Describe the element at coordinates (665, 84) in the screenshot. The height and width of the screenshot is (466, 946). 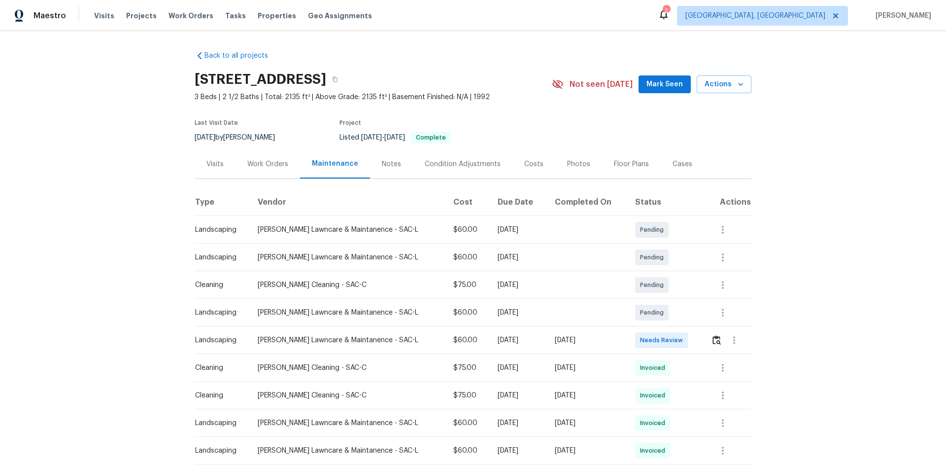
I see `span: Mark Seen` at that location.